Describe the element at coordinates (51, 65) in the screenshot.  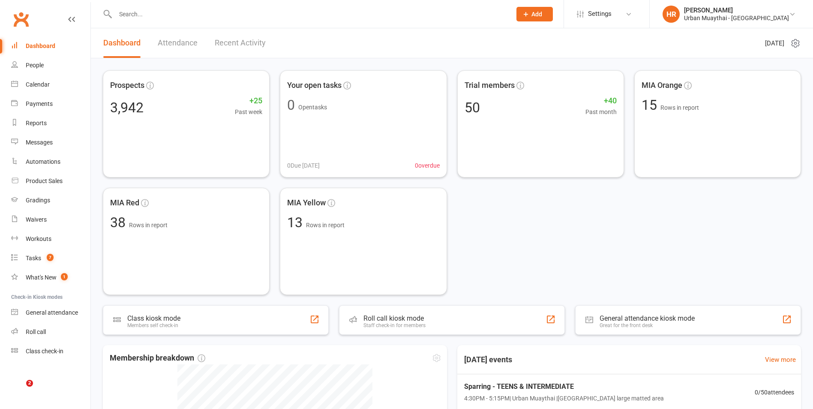
I see `a: People` at that location.